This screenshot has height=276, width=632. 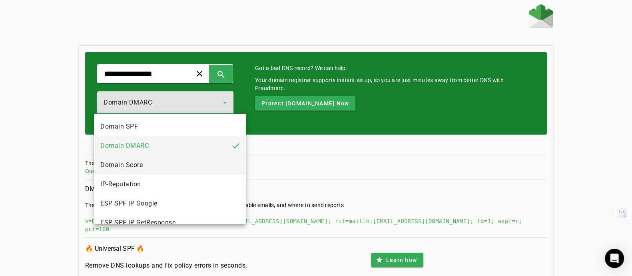 What do you see at coordinates (138, 222) in the screenshot?
I see `span: ESP SPF IP GetResponse` at bounding box center [138, 222].